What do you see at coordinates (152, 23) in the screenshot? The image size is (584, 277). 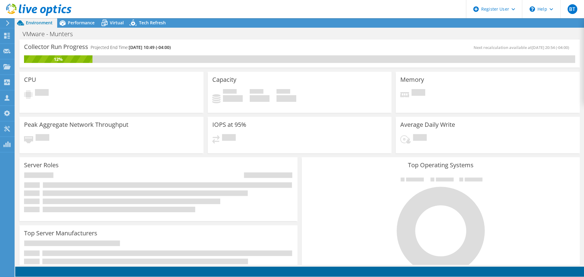 I see `span: Tech Refresh` at bounding box center [152, 23].